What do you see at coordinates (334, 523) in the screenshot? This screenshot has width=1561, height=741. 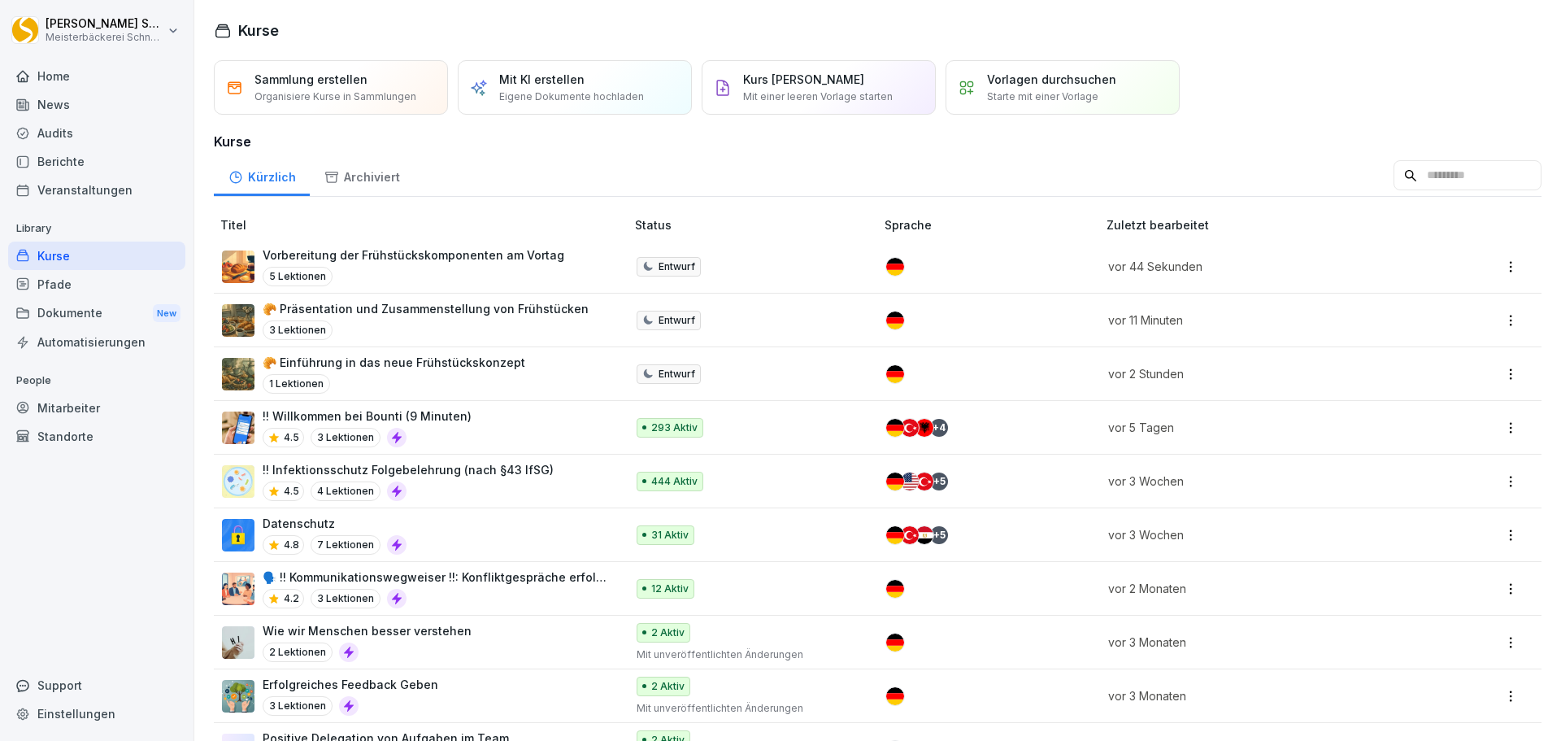 I see `p: Datenschutz` at bounding box center [334, 523].